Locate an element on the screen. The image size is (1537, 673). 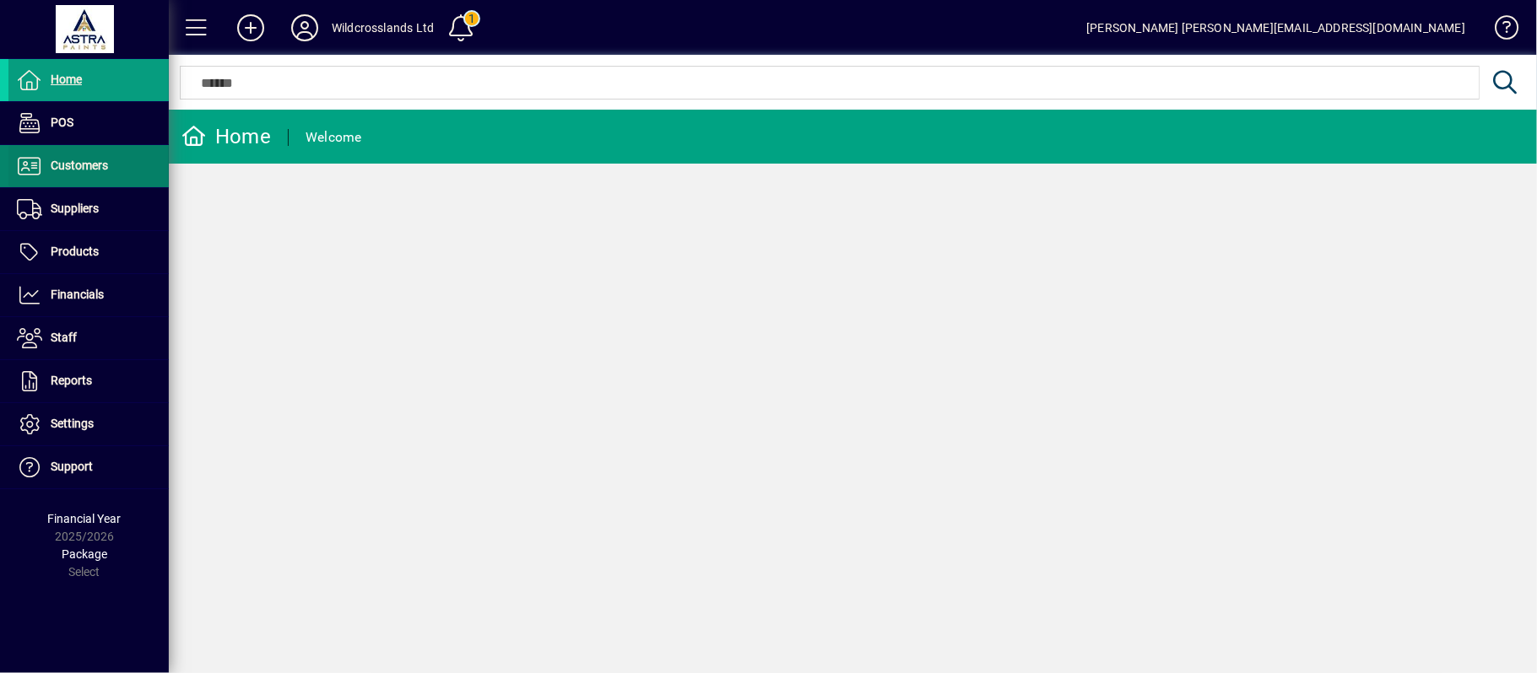
span: Products is located at coordinates (74, 252).